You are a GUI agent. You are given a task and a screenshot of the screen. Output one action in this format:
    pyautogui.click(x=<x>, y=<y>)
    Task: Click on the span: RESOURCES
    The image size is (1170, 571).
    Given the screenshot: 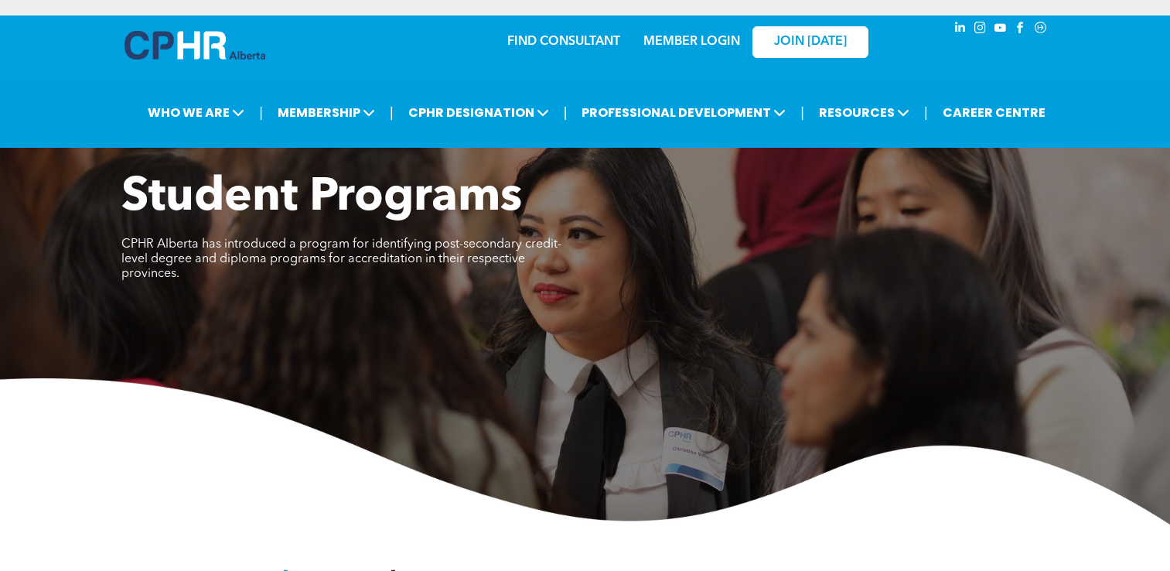 What is the action you would take?
    pyautogui.click(x=864, y=112)
    